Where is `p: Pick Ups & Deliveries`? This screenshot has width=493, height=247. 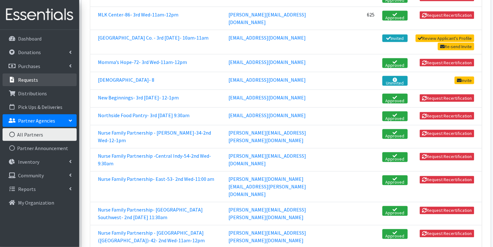 p: Pick Ups & Deliveries is located at coordinates (40, 107).